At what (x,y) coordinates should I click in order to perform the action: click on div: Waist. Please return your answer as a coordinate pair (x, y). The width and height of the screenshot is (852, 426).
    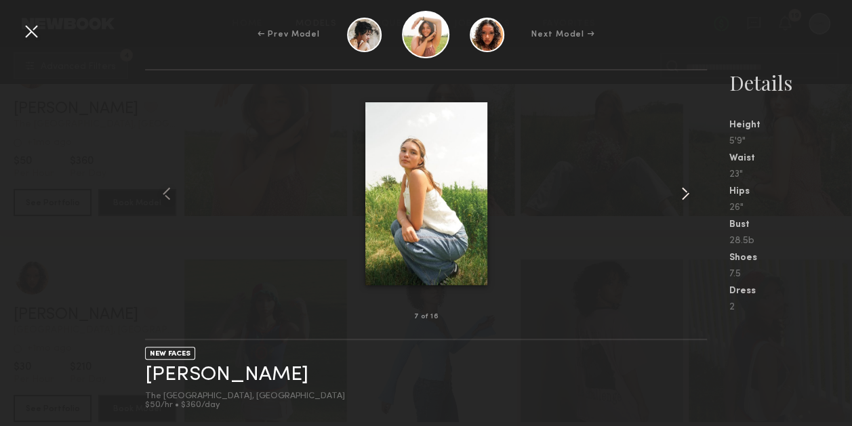
    Looking at the image, I should click on (791, 159).